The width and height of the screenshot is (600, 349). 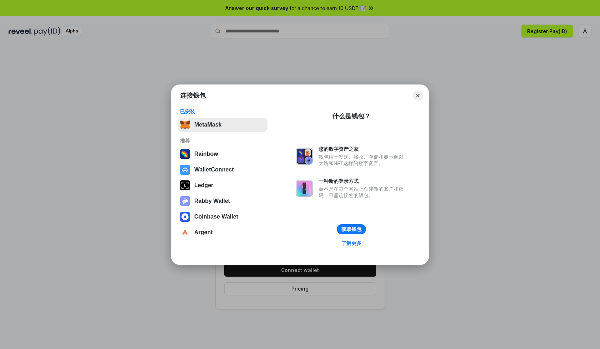 What do you see at coordinates (222, 125) in the screenshot?
I see `button: MetaMask` at bounding box center [222, 125].